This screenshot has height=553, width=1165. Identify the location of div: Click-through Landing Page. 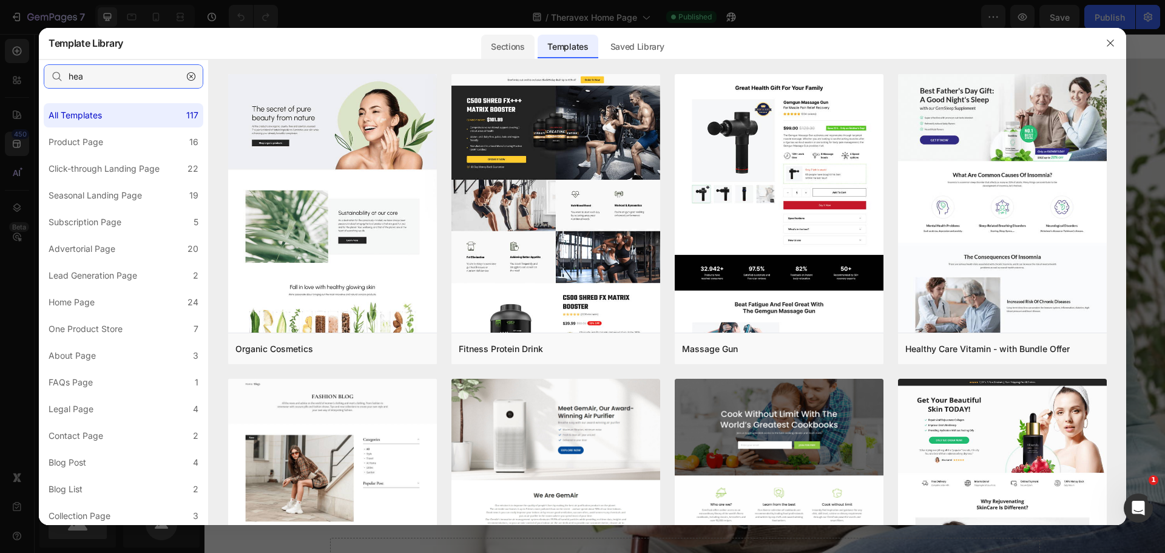
(104, 169).